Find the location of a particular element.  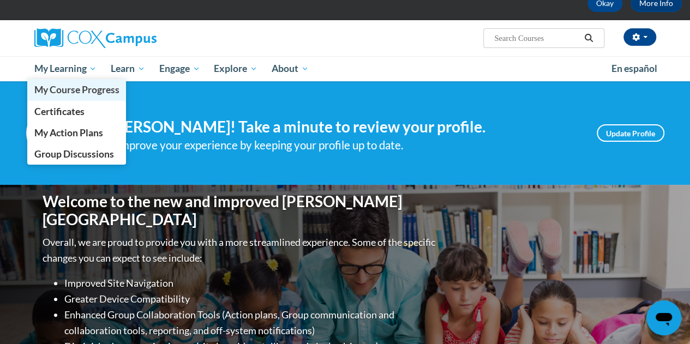

input: Search Courses is located at coordinates (537, 38).